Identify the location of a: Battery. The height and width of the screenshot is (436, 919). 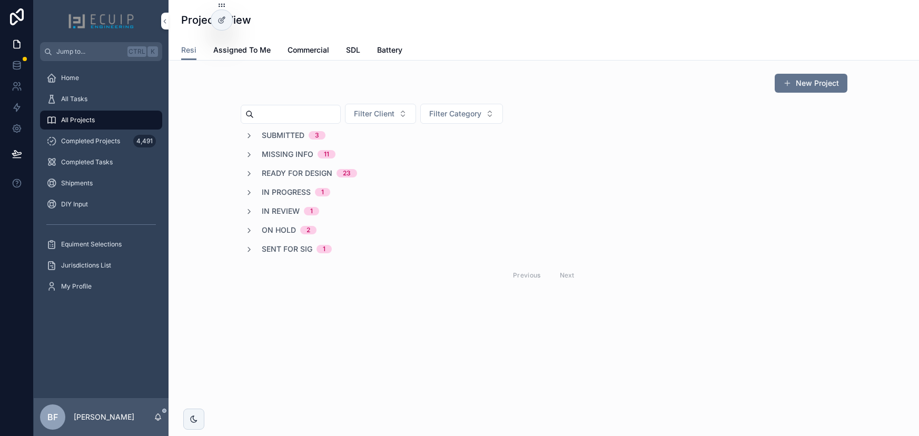
(390, 51).